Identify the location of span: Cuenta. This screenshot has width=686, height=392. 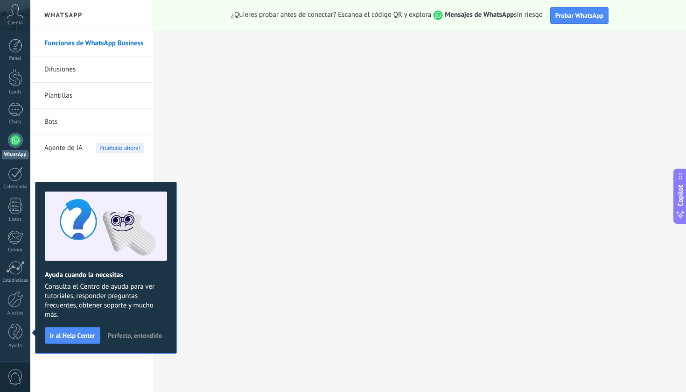
(15, 23).